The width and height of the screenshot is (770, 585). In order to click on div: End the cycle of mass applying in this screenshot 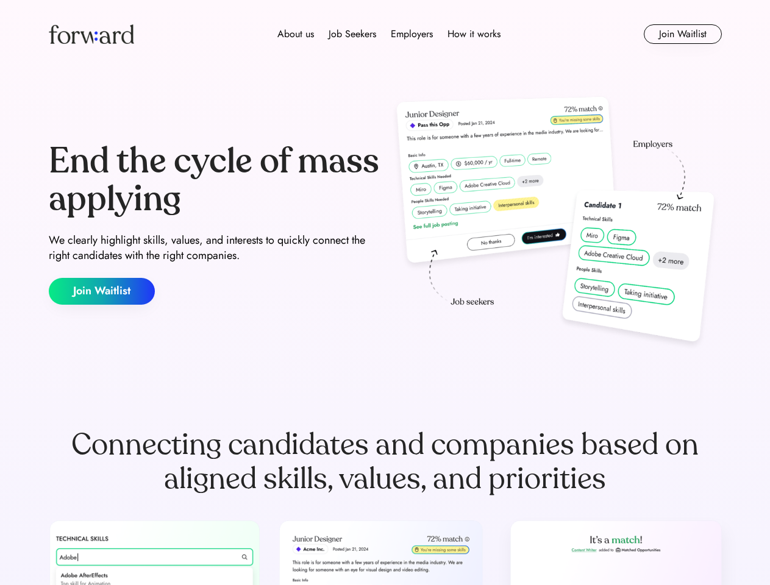, I will do `click(215, 180)`.